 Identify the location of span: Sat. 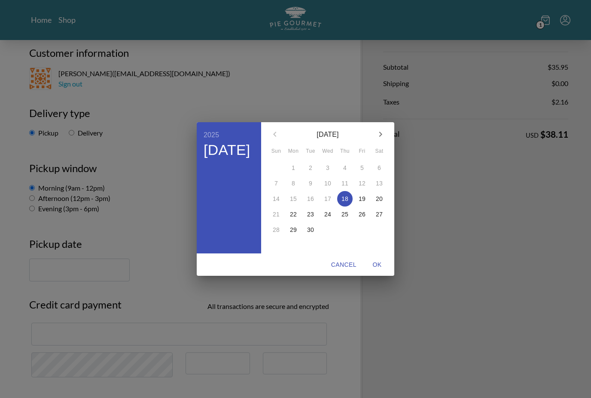
(379, 151).